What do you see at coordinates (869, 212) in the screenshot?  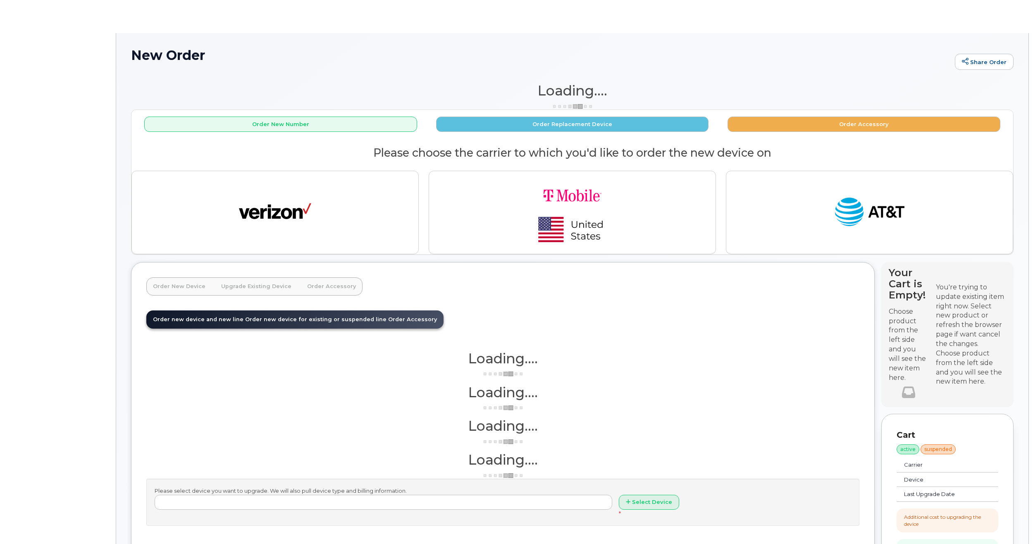 I see `img: at_t-fb3d24644a45acc70fc72cc47ce214d34099dfd970ee3ae2334e4251f9d920fd.png` at bounding box center [869, 212].